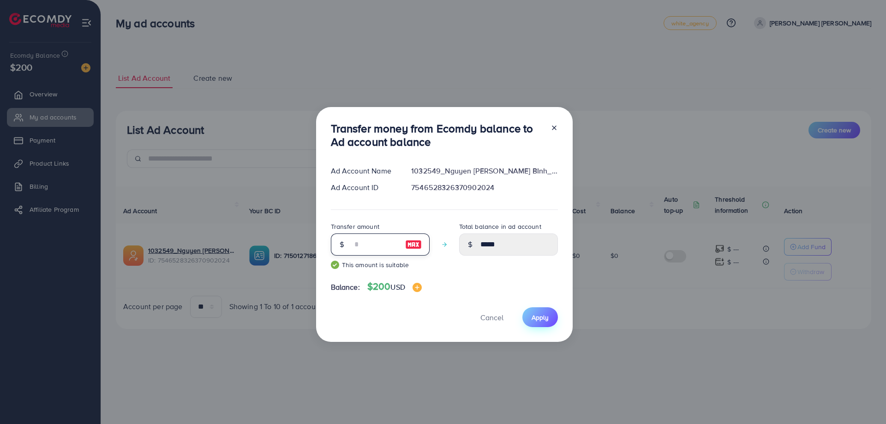 Image resolution: width=886 pixels, height=424 pixels. Describe the element at coordinates (492, 317) in the screenshot. I see `button: Cancel` at that location.